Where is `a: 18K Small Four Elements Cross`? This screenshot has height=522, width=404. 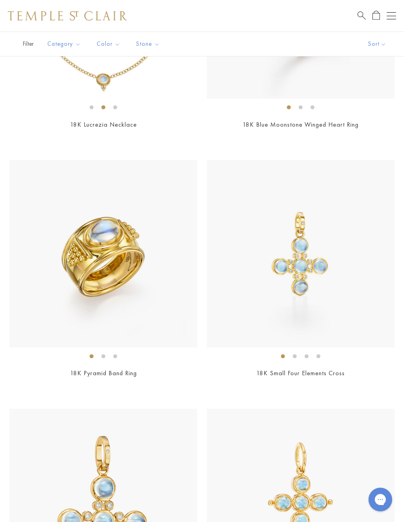 a: 18K Small Four Elements Cross is located at coordinates (301, 373).